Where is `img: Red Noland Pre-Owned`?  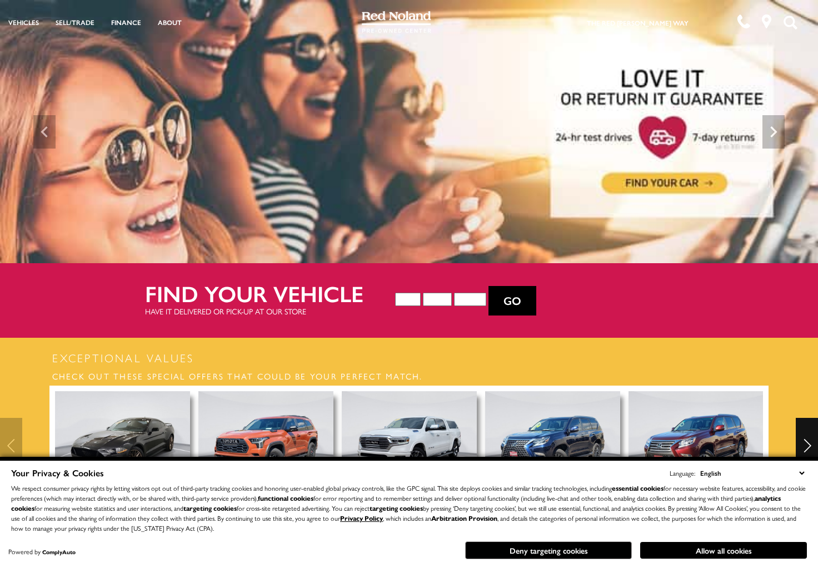
img: Red Noland Pre-Owned is located at coordinates (397, 22).